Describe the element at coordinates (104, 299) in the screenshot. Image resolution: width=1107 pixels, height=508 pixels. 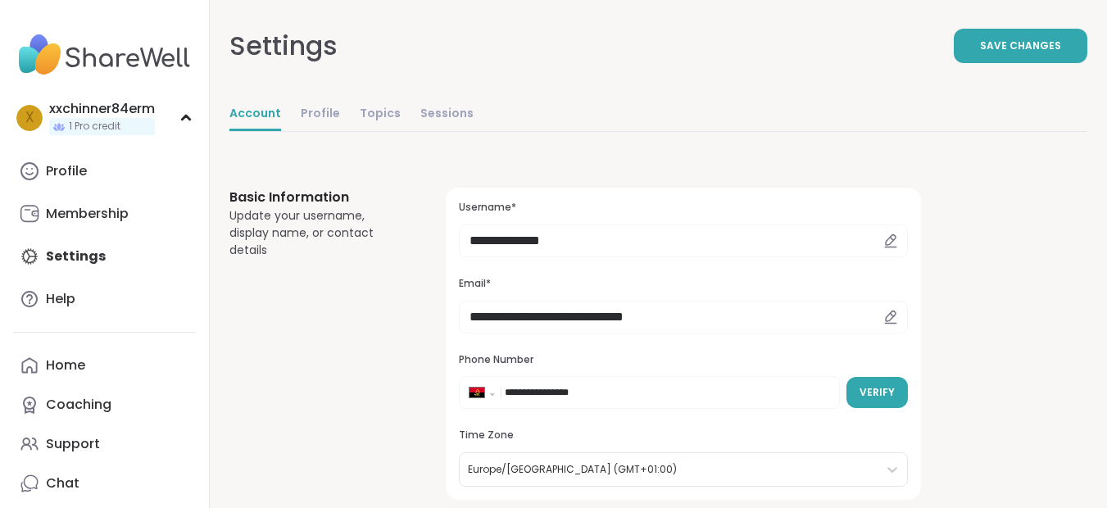
I see `a: Help` at that location.